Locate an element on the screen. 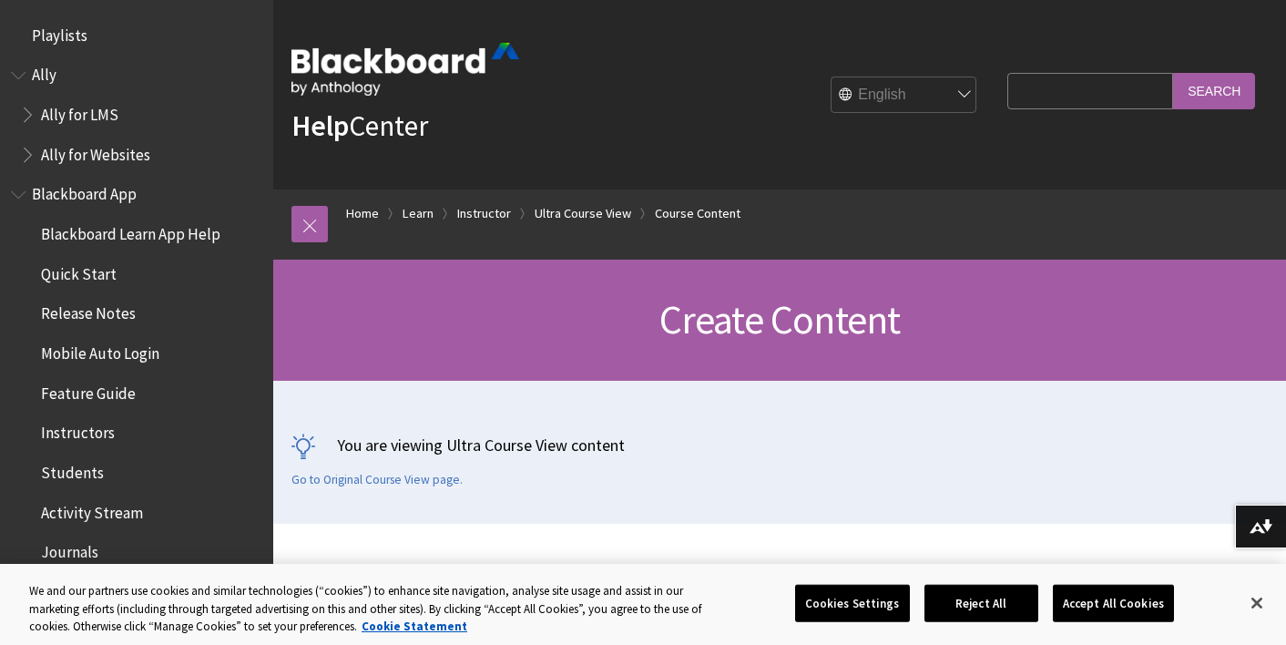 This screenshot has width=1286, height=645. span: Quick Start is located at coordinates (78, 270).